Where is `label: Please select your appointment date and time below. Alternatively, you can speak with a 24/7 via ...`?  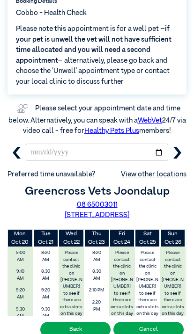
label: Please select your appointment date and time below. Alternatively, you can speak with a 24/7 via ... is located at coordinates (98, 120).